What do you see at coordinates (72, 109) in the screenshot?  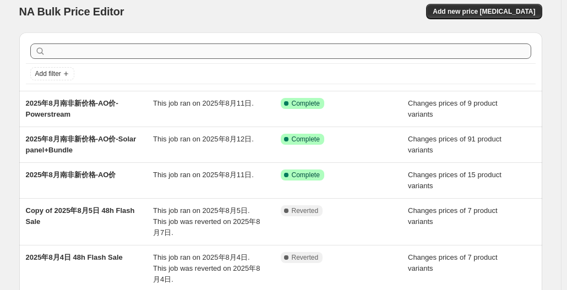 I see `span: 2025年8月南非新价格-AO价-Powerstream` at bounding box center [72, 109].